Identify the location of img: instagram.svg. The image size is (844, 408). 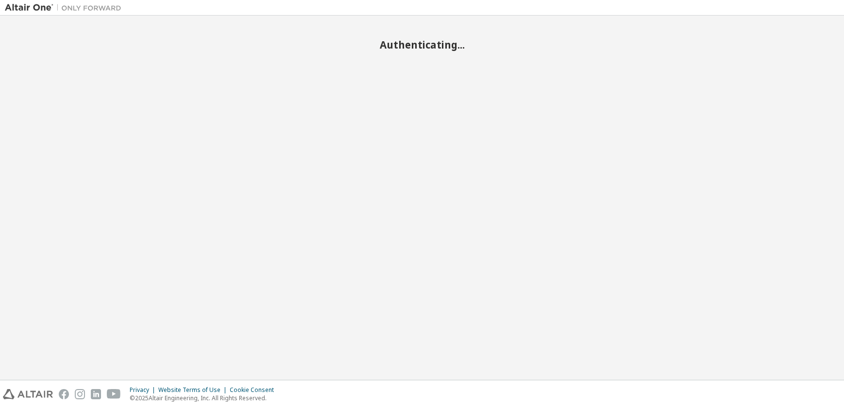
(80, 394).